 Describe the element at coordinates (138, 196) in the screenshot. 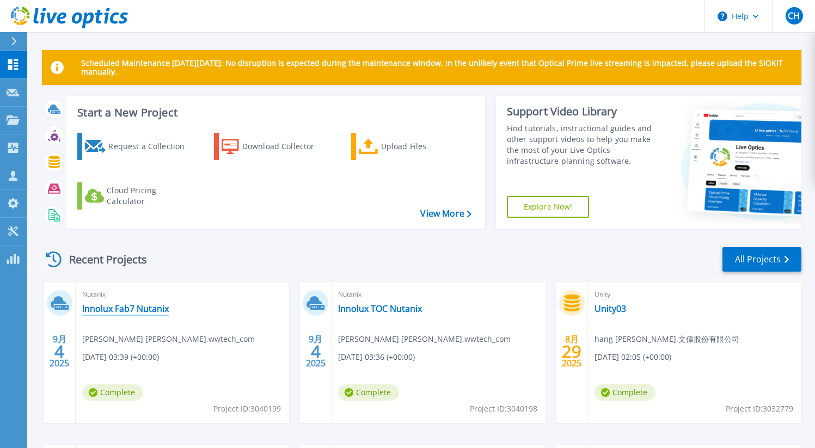

I see `a: Cloud Pricing Calculator` at that location.